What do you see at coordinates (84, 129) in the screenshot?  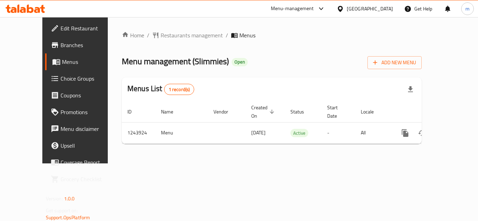 I see `a: Menu disclaimer` at bounding box center [84, 129].